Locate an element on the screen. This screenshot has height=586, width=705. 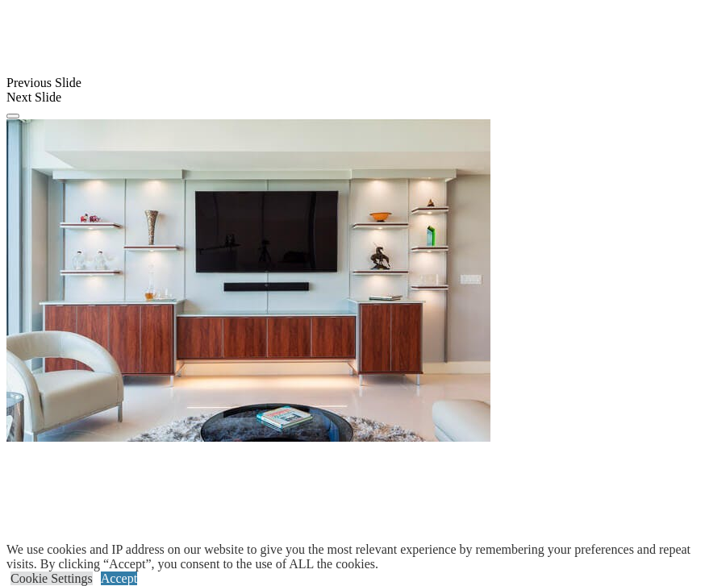
div: Previous Slide is located at coordinates (352, 83).